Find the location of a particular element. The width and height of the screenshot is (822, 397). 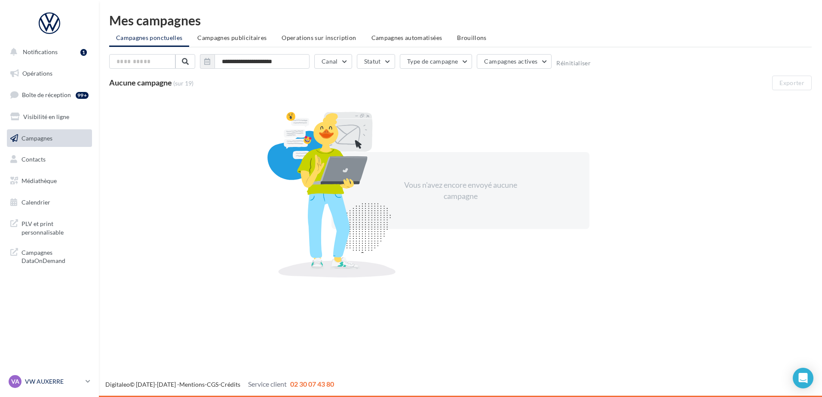

p: VW AUXERRE is located at coordinates (53, 382).